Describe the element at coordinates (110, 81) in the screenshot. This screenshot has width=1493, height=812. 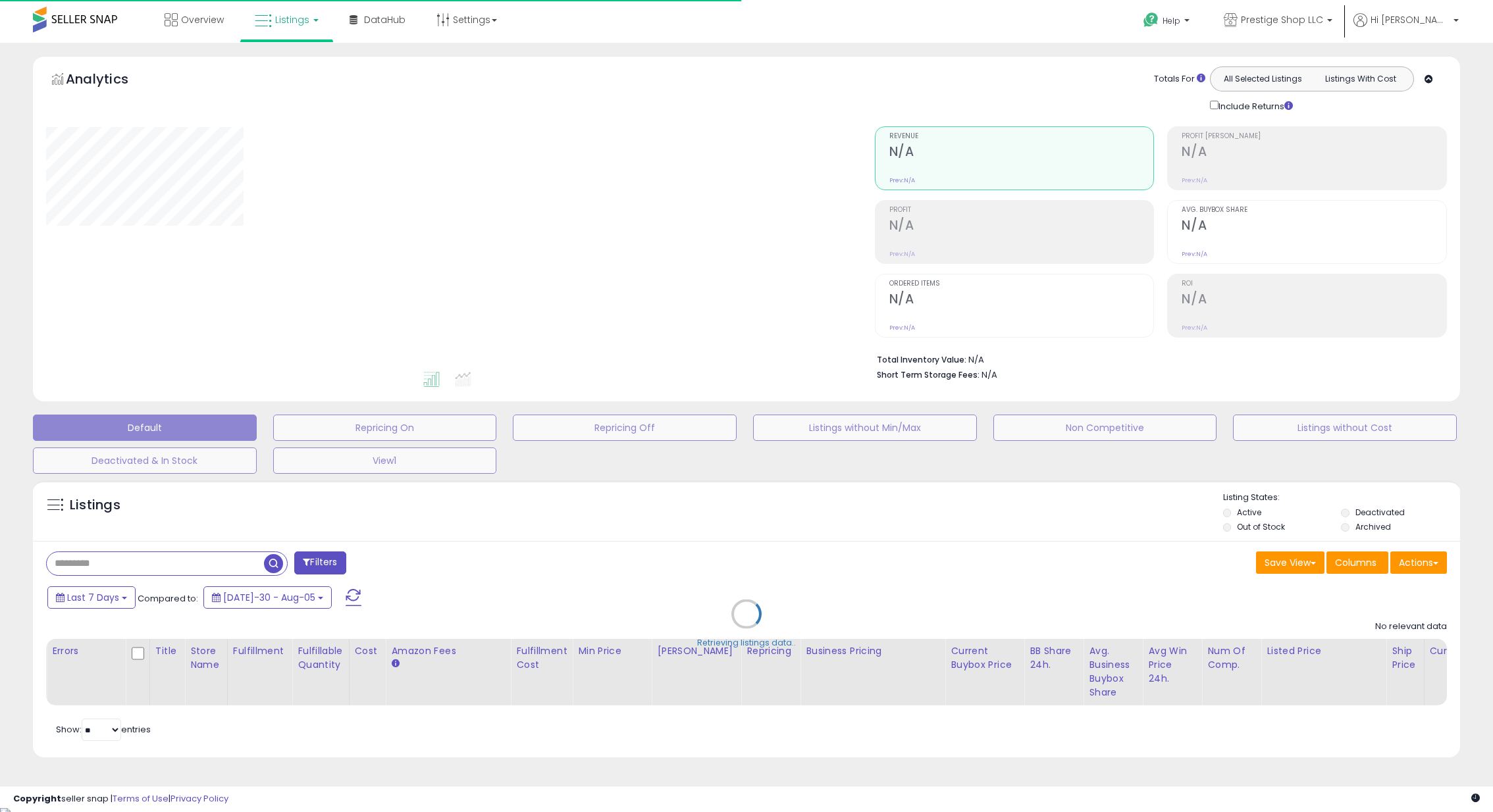
I see `h5: Analytics` at that location.